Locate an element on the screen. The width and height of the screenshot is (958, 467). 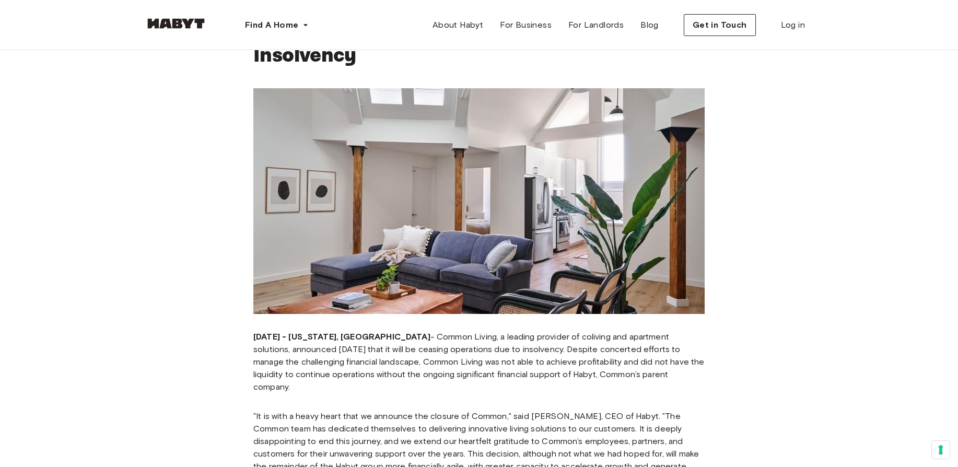
button: Your consent preferences for tracking technologies is located at coordinates (941, 450).